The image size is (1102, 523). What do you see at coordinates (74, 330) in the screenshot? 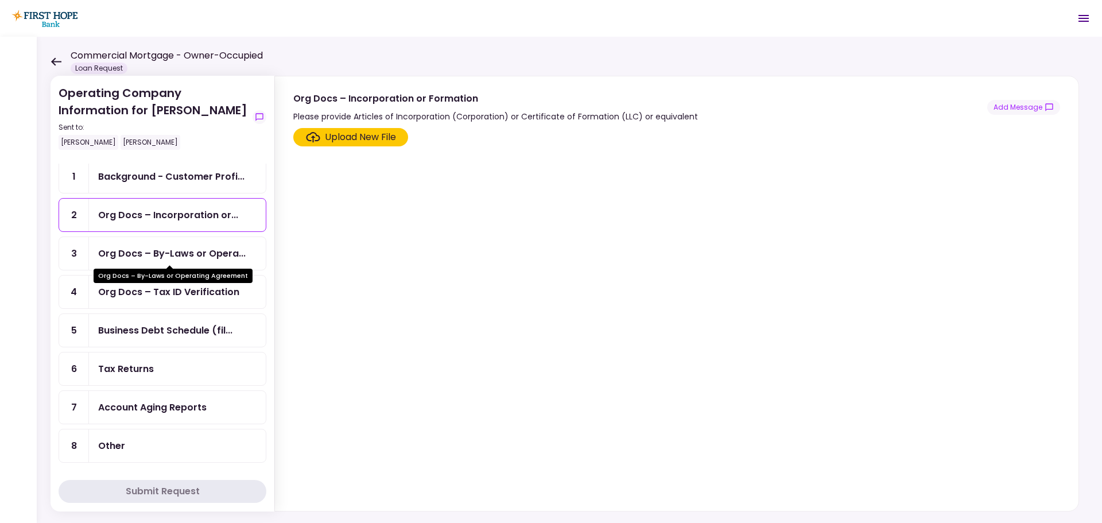
I see `div: 5` at bounding box center [74, 330].